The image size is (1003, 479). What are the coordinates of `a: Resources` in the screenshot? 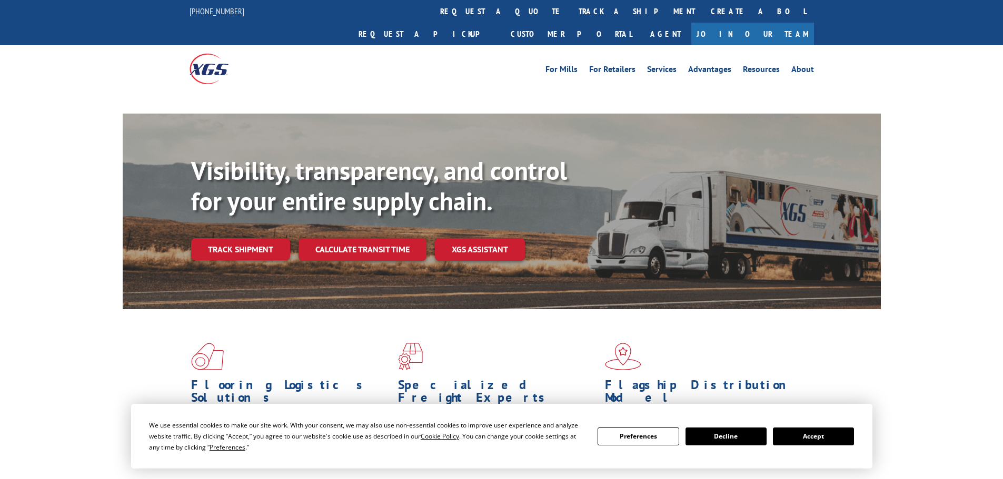 It's located at (761, 71).